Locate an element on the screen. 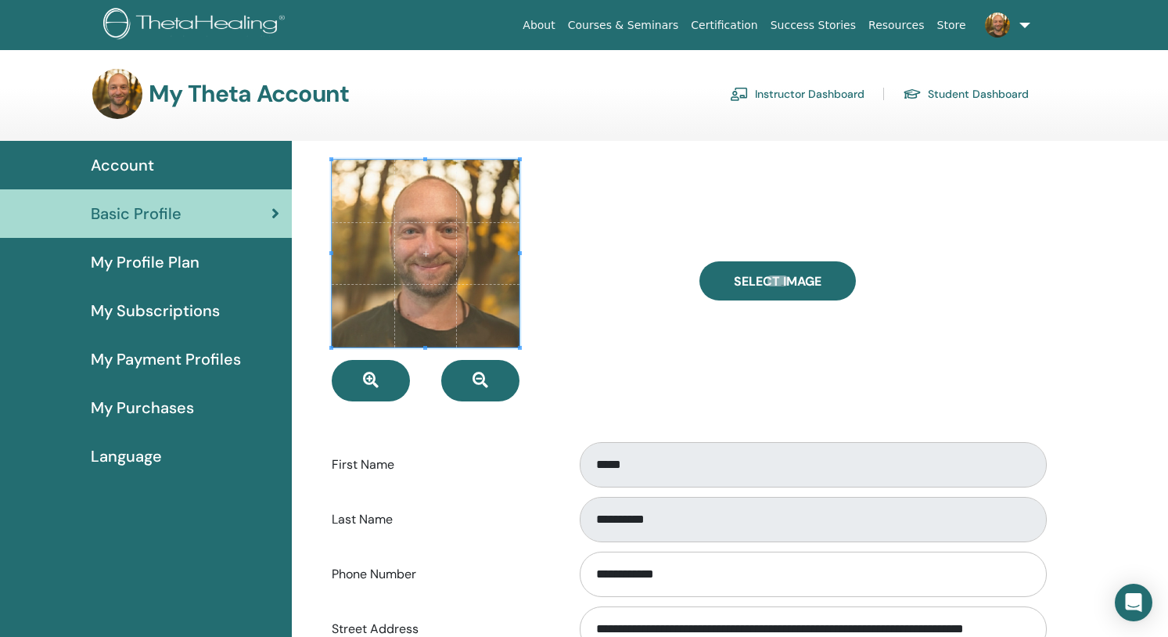 The height and width of the screenshot is (637, 1168). span: Language is located at coordinates (126, 456).